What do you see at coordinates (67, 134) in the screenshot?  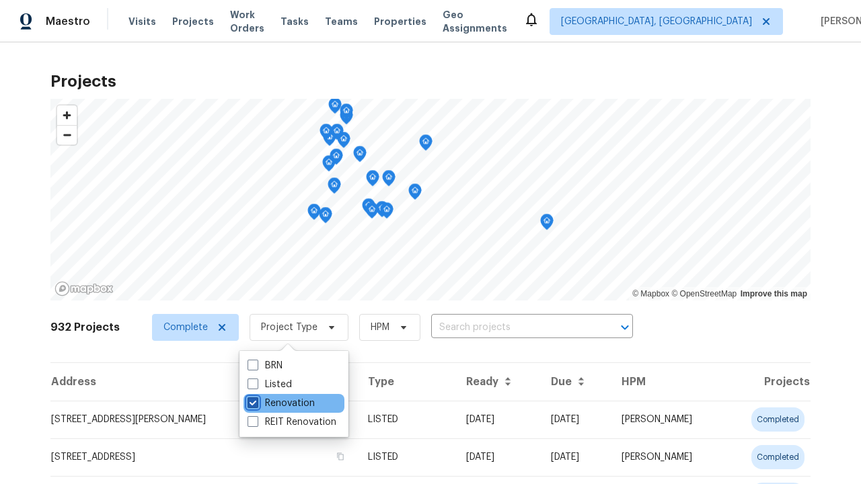 I see `button: Zoom out` at bounding box center [67, 134].